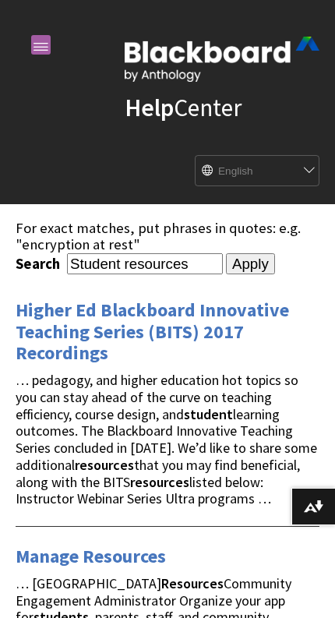  Describe the element at coordinates (222, 59) in the screenshot. I see `img: Blackboard by Anthology` at that location.